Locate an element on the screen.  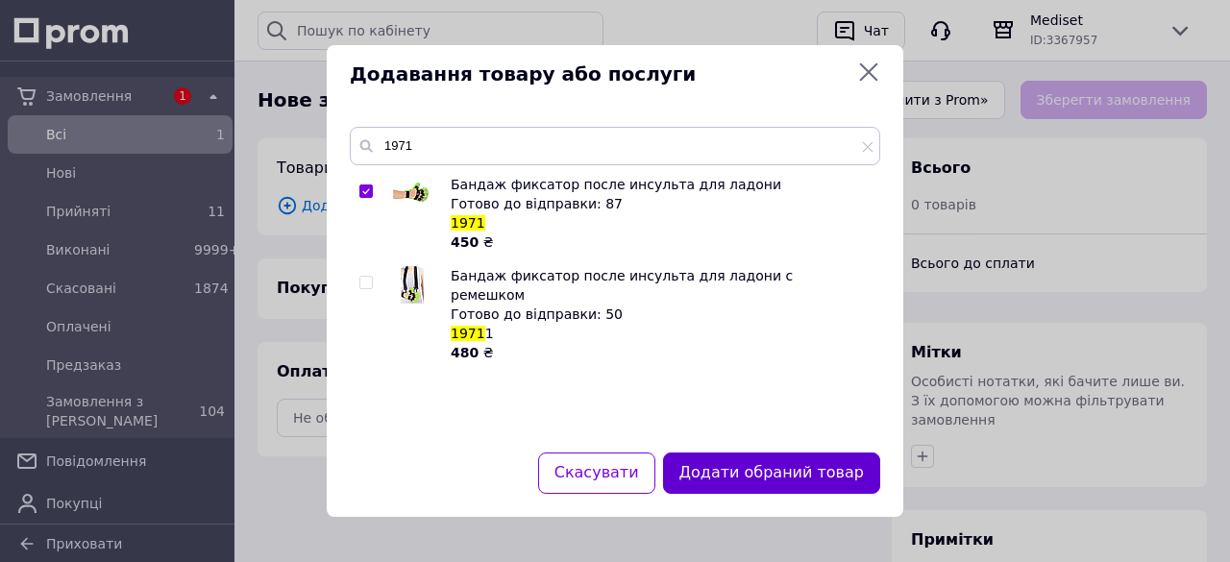
input: Пошук за товарами та послугами is located at coordinates (615, 146).